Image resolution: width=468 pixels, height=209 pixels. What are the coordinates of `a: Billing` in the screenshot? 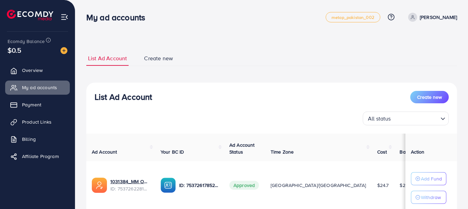 It's located at (37, 139).